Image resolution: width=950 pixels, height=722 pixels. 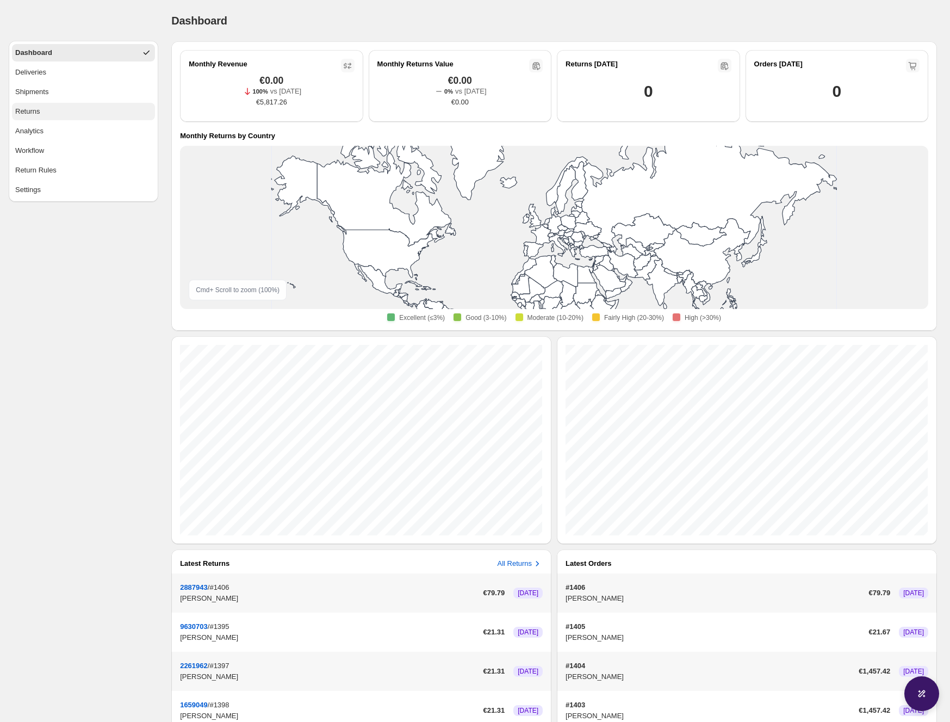 What do you see at coordinates (555, 318) in the screenshot?
I see `span: Moderate (10-20%)` at bounding box center [555, 318].